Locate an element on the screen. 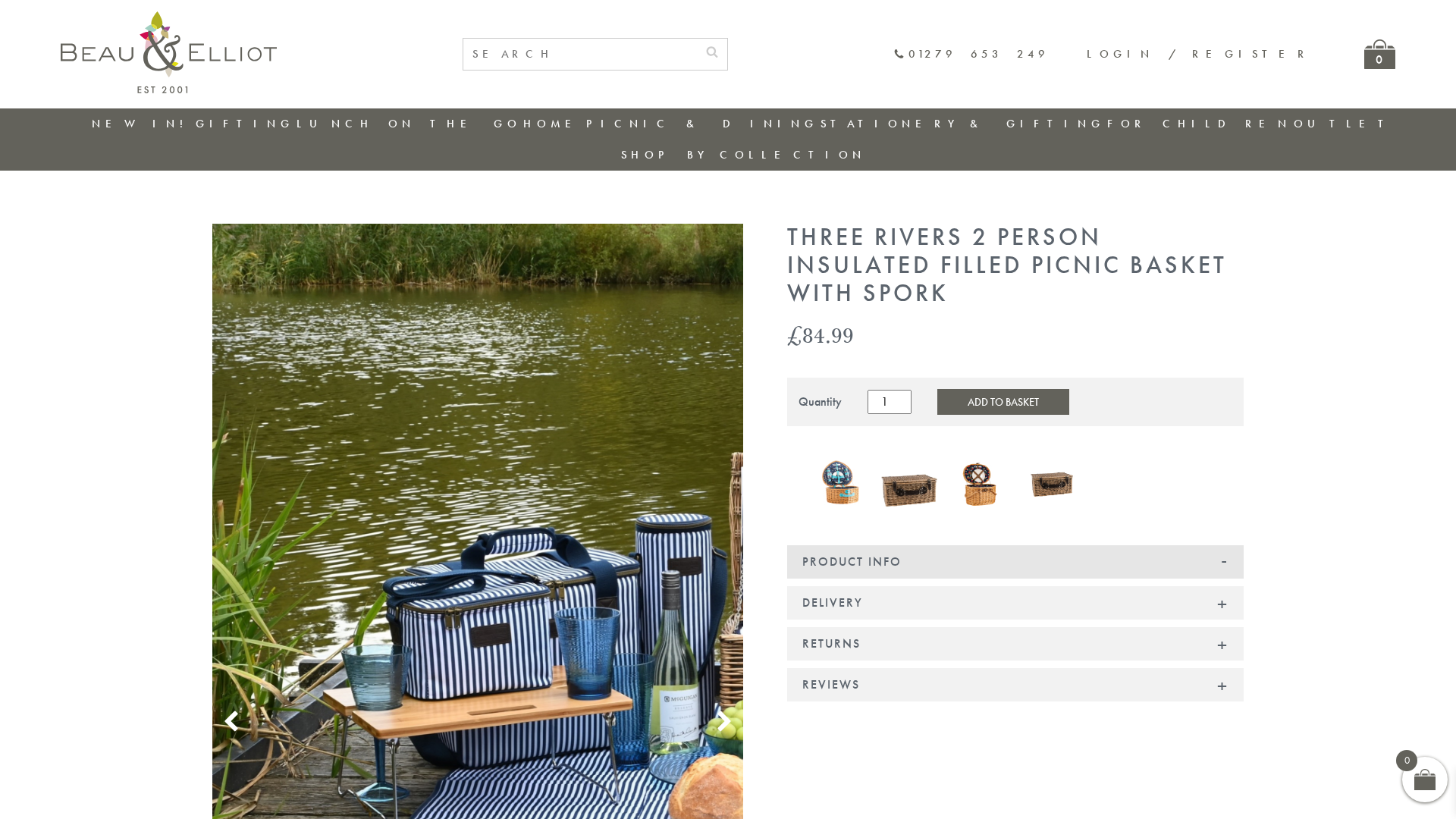 The height and width of the screenshot is (819, 1456). a: 0 is located at coordinates (1380, 54).